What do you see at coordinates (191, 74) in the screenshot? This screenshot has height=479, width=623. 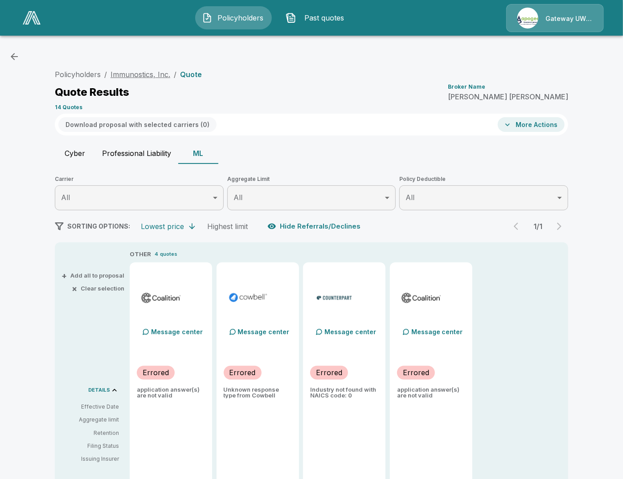 I see `p: Quote` at bounding box center [191, 74].